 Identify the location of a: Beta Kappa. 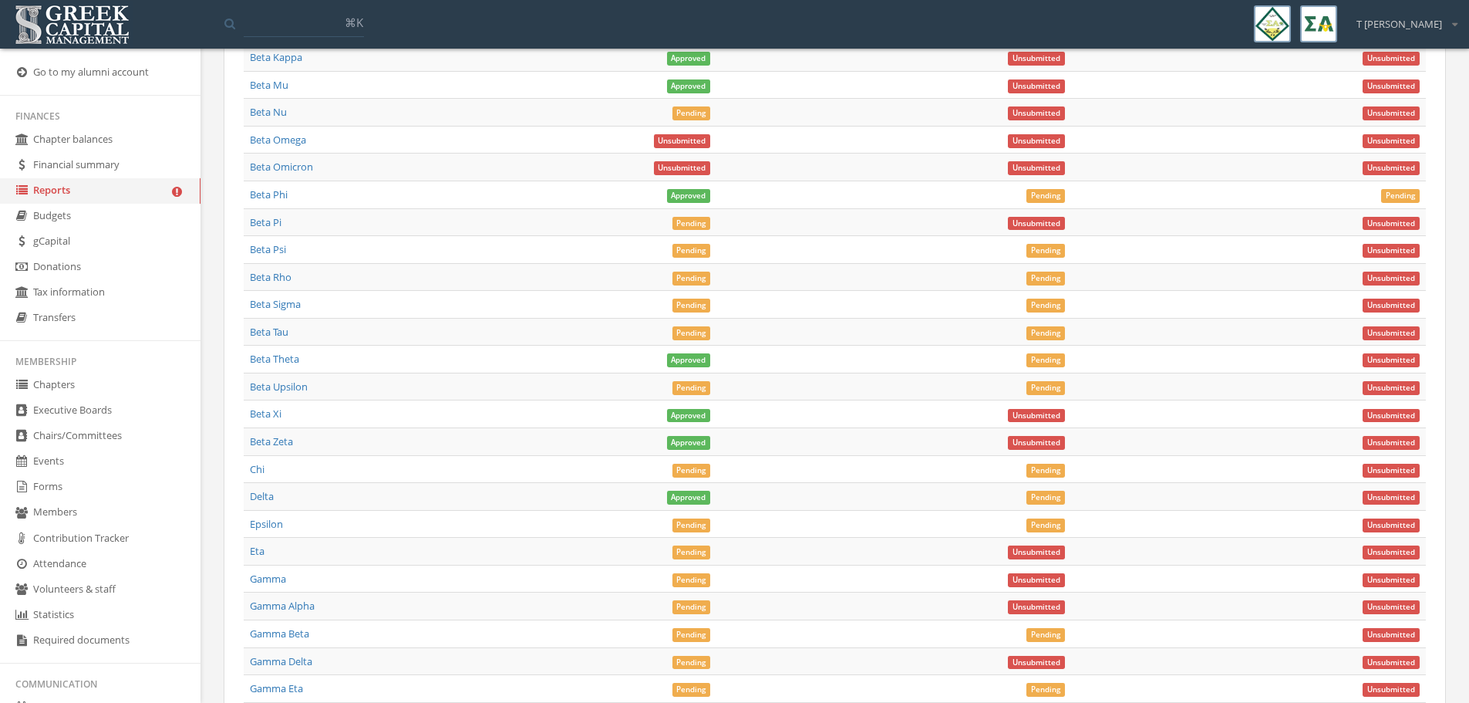
(276, 57).